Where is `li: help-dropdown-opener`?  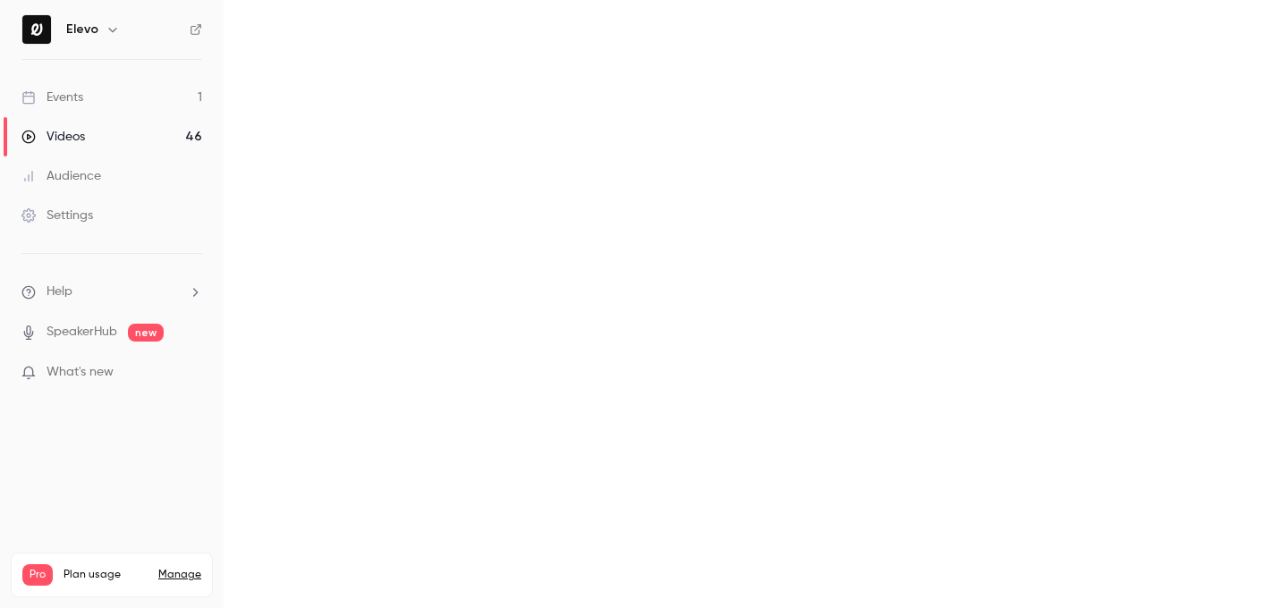
li: help-dropdown-opener is located at coordinates (112, 292).